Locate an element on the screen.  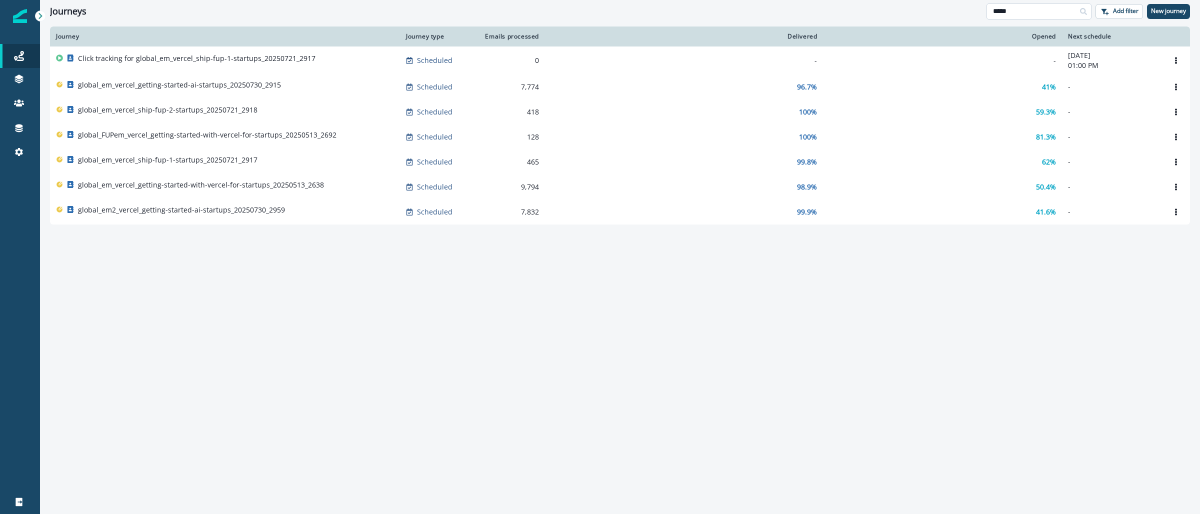
button: Add filter is located at coordinates (1119, 11).